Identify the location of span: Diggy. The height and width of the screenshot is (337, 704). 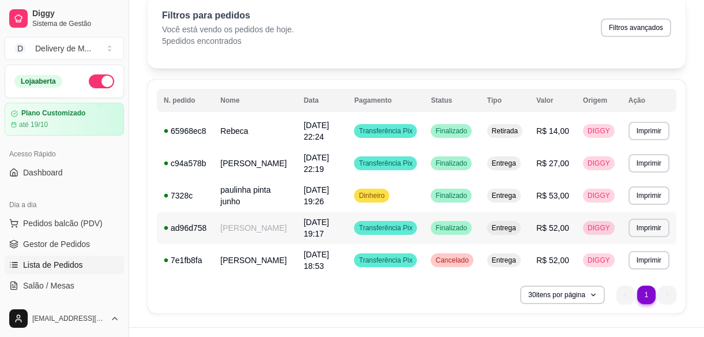
(76, 14).